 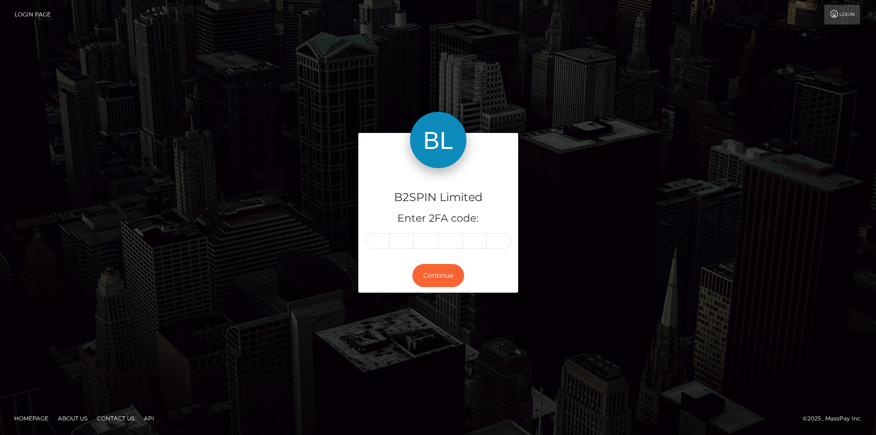 What do you see at coordinates (438, 140) in the screenshot?
I see `img: B2SPIN Limited` at bounding box center [438, 140].